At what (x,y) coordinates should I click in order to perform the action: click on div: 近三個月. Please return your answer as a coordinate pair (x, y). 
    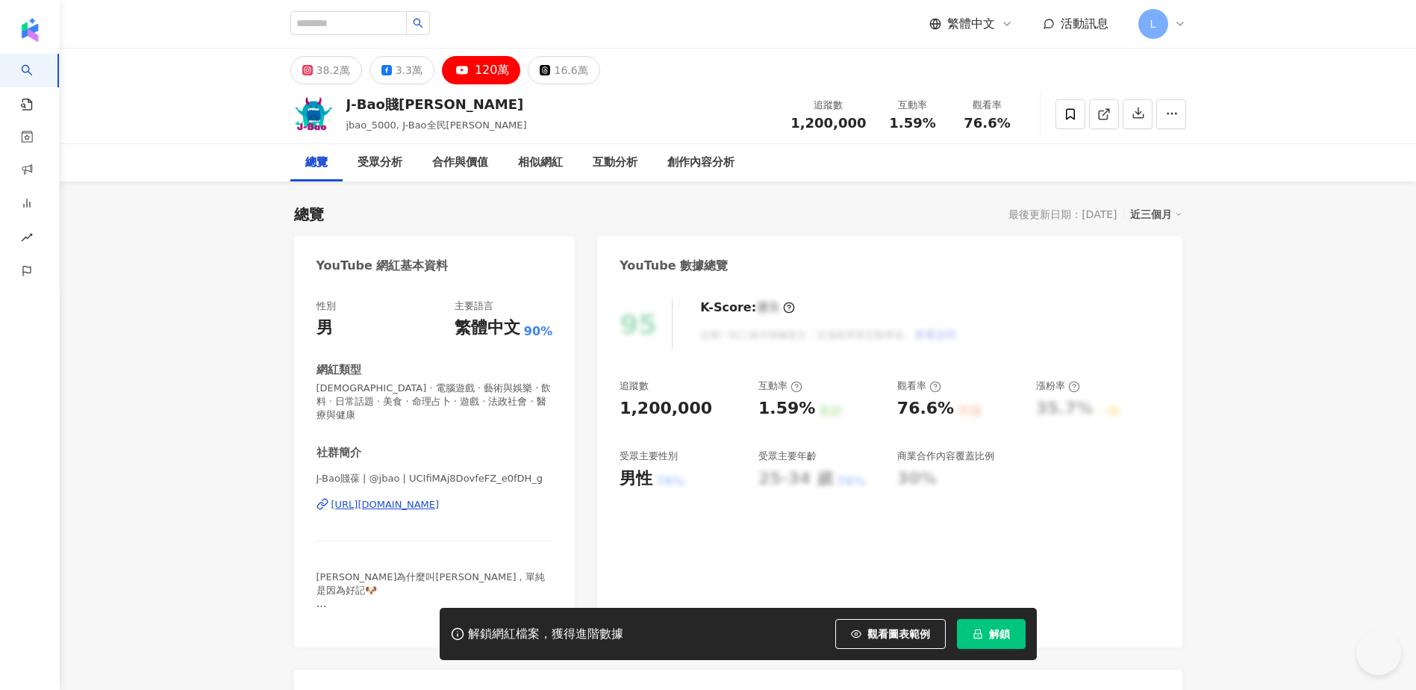
    Looking at the image, I should click on (1156, 214).